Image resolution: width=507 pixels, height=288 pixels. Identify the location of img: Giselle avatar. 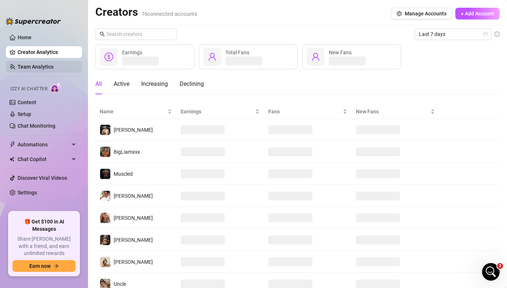
(22, 121).